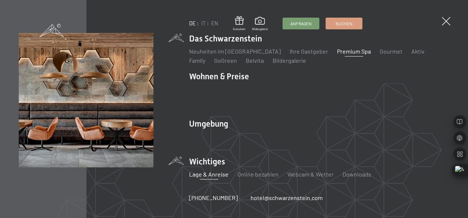 The image size is (468, 218). I want to click on a: Premium Spa, so click(354, 51).